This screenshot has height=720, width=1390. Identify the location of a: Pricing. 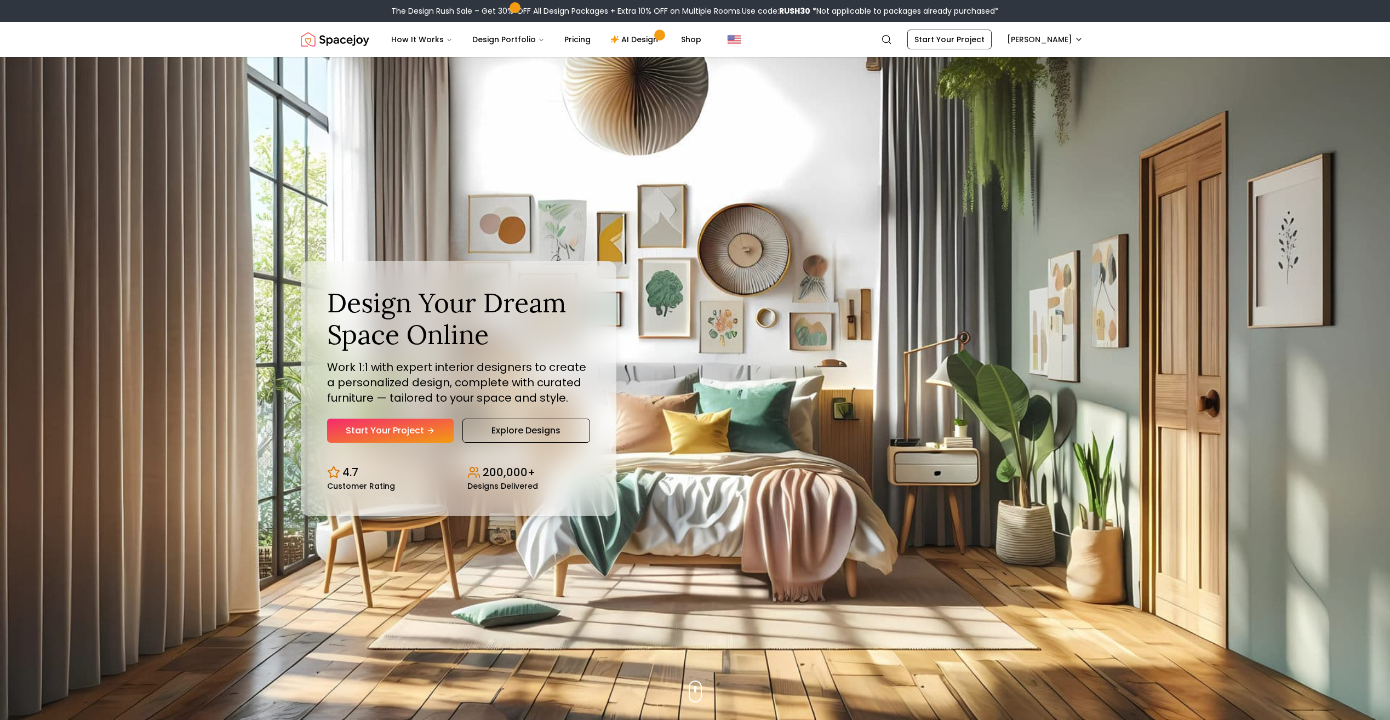
(577, 39).